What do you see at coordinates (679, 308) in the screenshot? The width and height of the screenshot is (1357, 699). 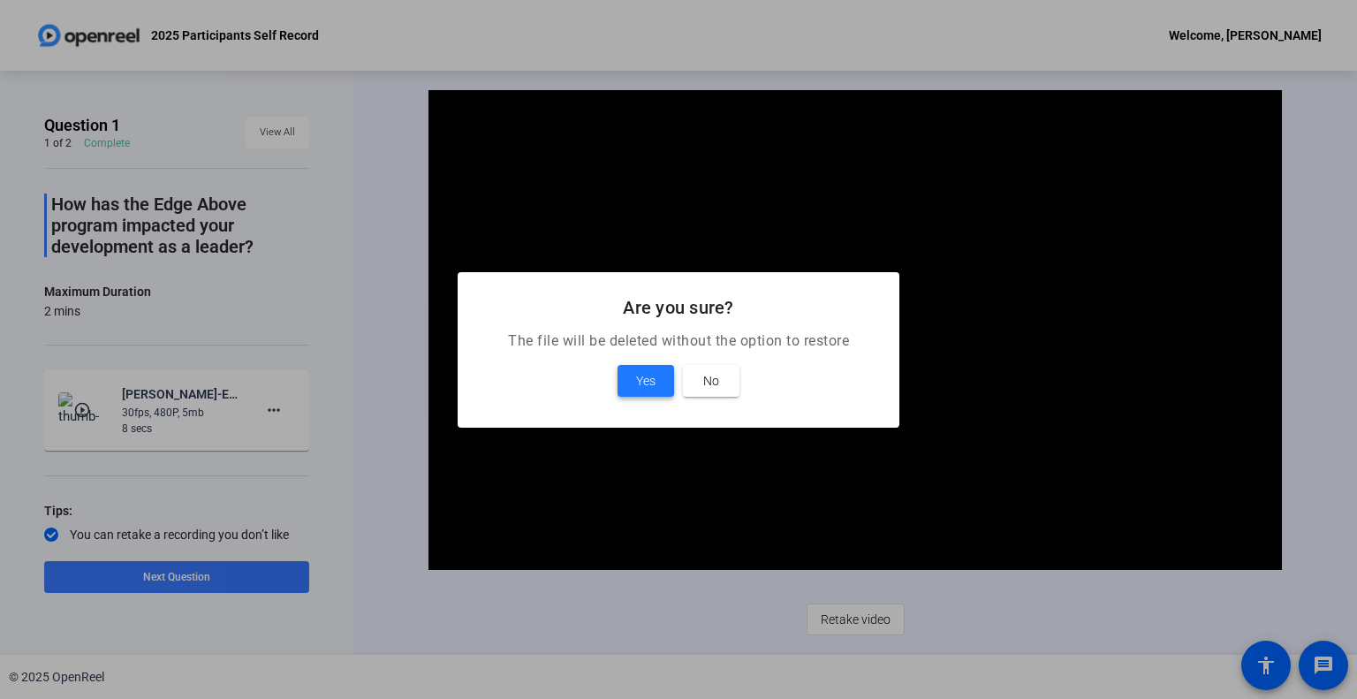 I see `h2: Are you sure?` at bounding box center [679, 308].